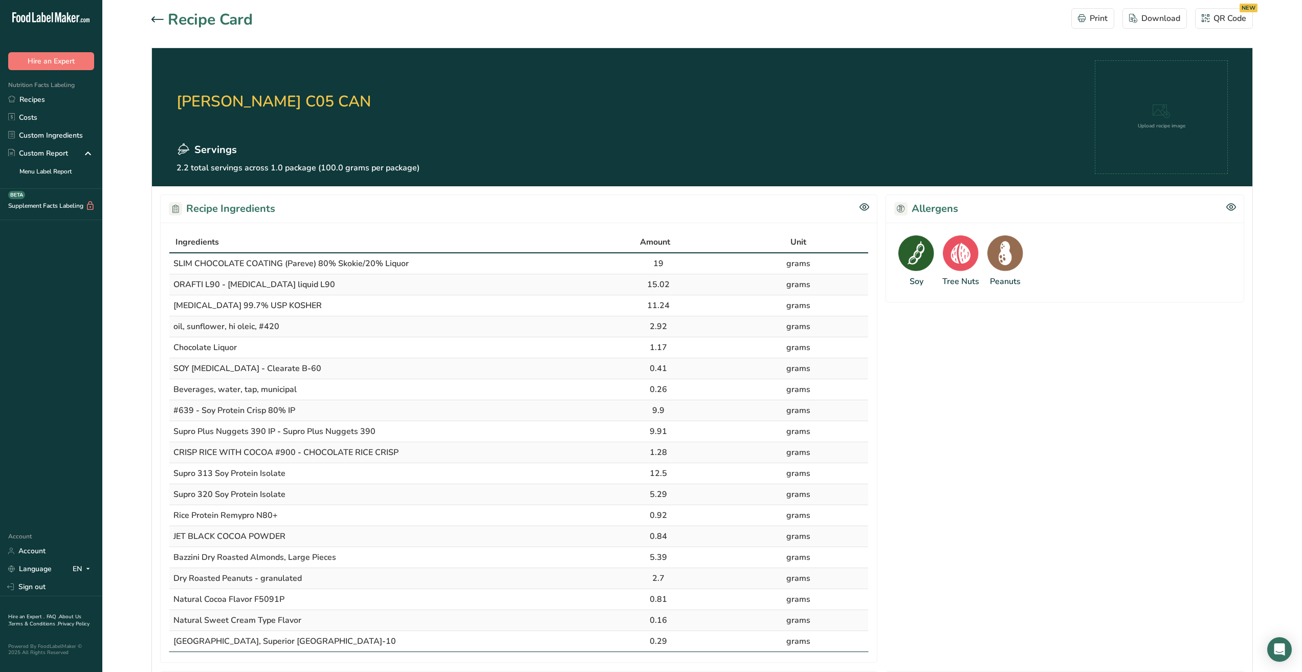  I want to click on button: Print, so click(1092, 18).